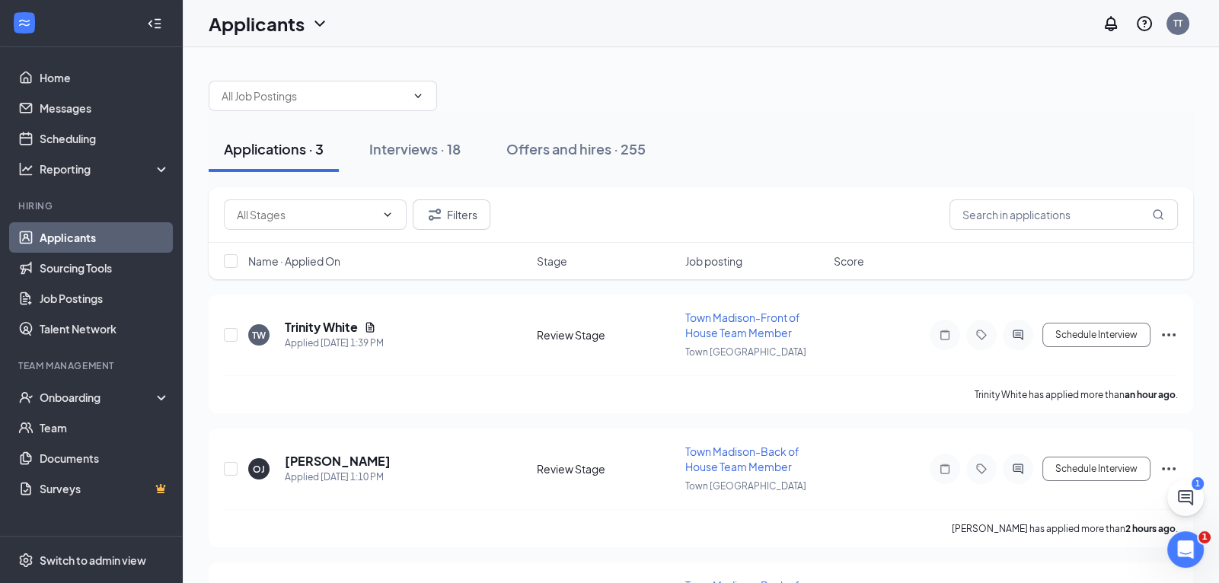  Describe the element at coordinates (451, 215) in the screenshot. I see `button: Filter Filters` at that location.